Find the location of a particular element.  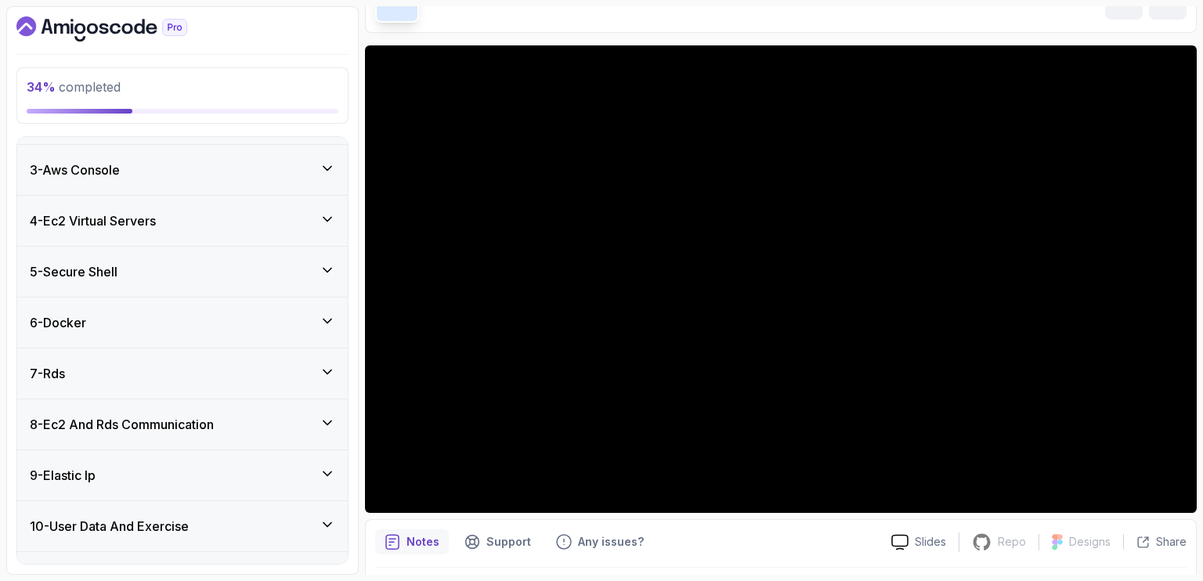

h3: 4 - Ec2 Virtual Servers is located at coordinates (92, 221).